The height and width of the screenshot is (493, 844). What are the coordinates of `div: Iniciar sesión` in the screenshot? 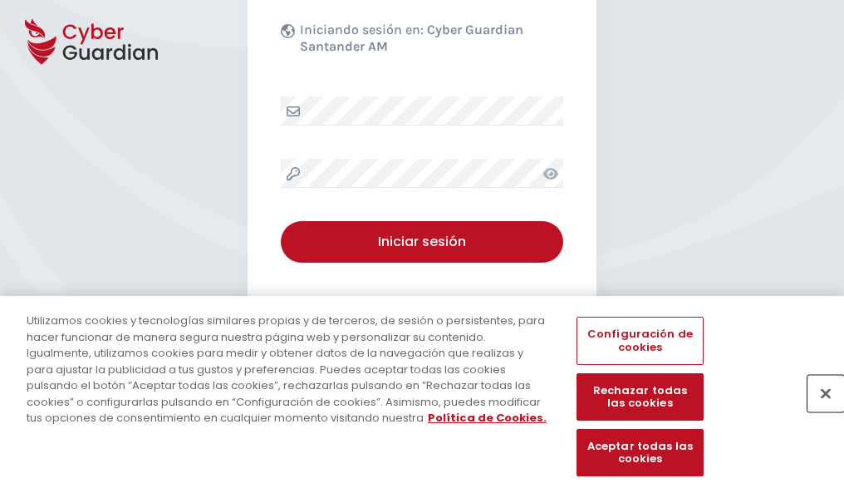 It's located at (422, 242).